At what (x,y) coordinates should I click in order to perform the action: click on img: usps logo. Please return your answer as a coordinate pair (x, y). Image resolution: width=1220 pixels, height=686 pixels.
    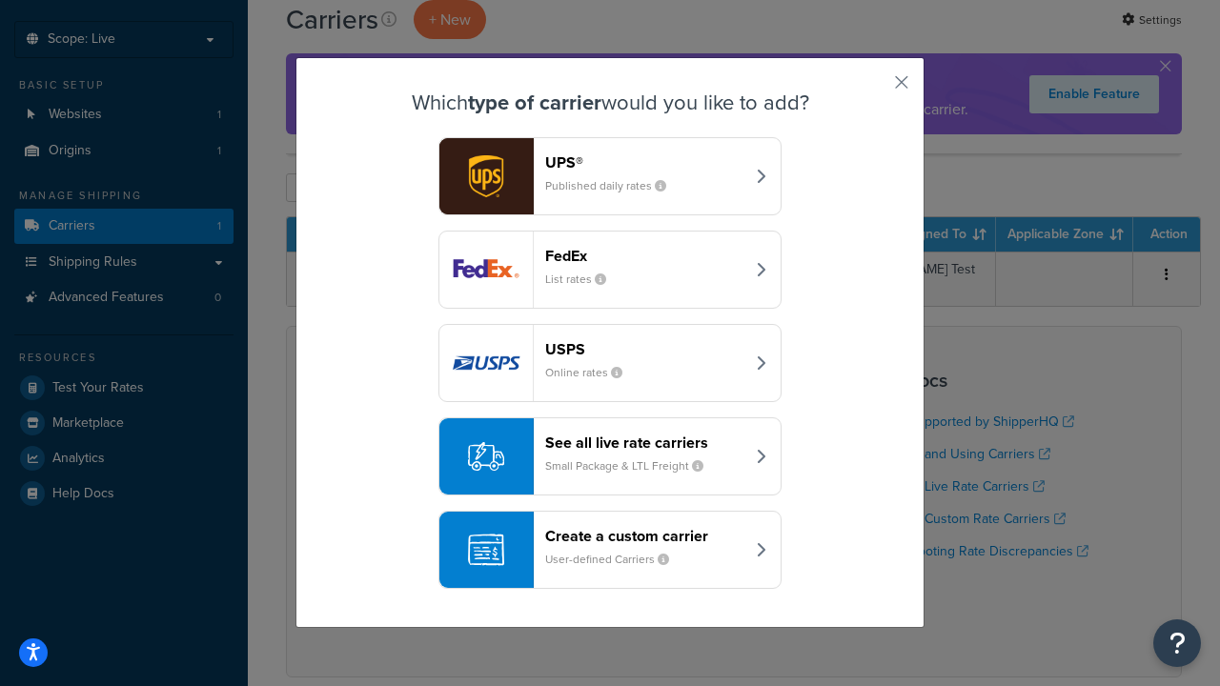
    Looking at the image, I should click on (486, 363).